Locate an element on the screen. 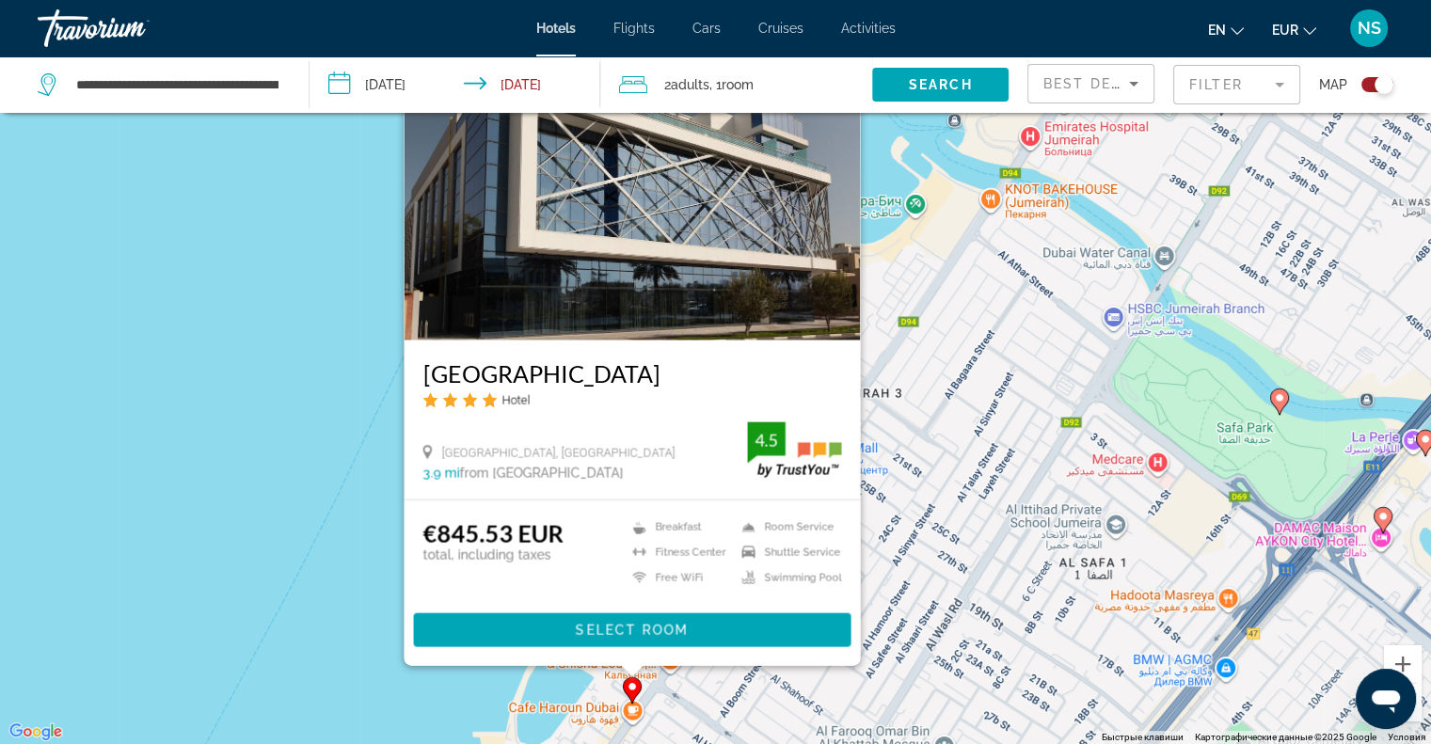 Image resolution: width=1431 pixels, height=744 pixels. a: Cruises is located at coordinates (781, 28).